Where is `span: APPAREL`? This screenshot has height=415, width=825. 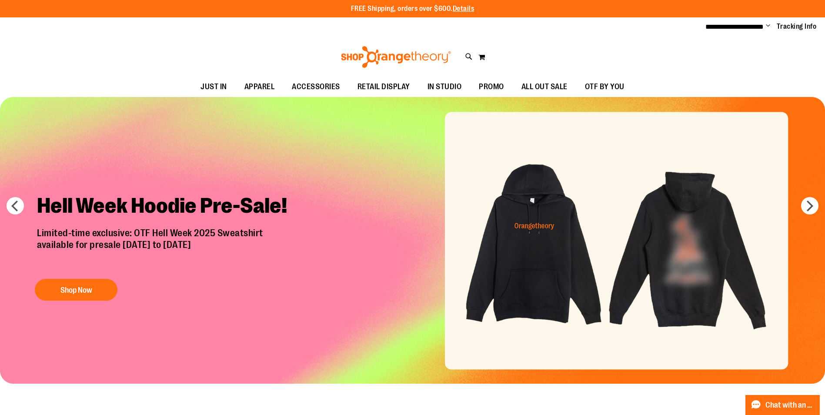
span: APPAREL is located at coordinates (260, 87).